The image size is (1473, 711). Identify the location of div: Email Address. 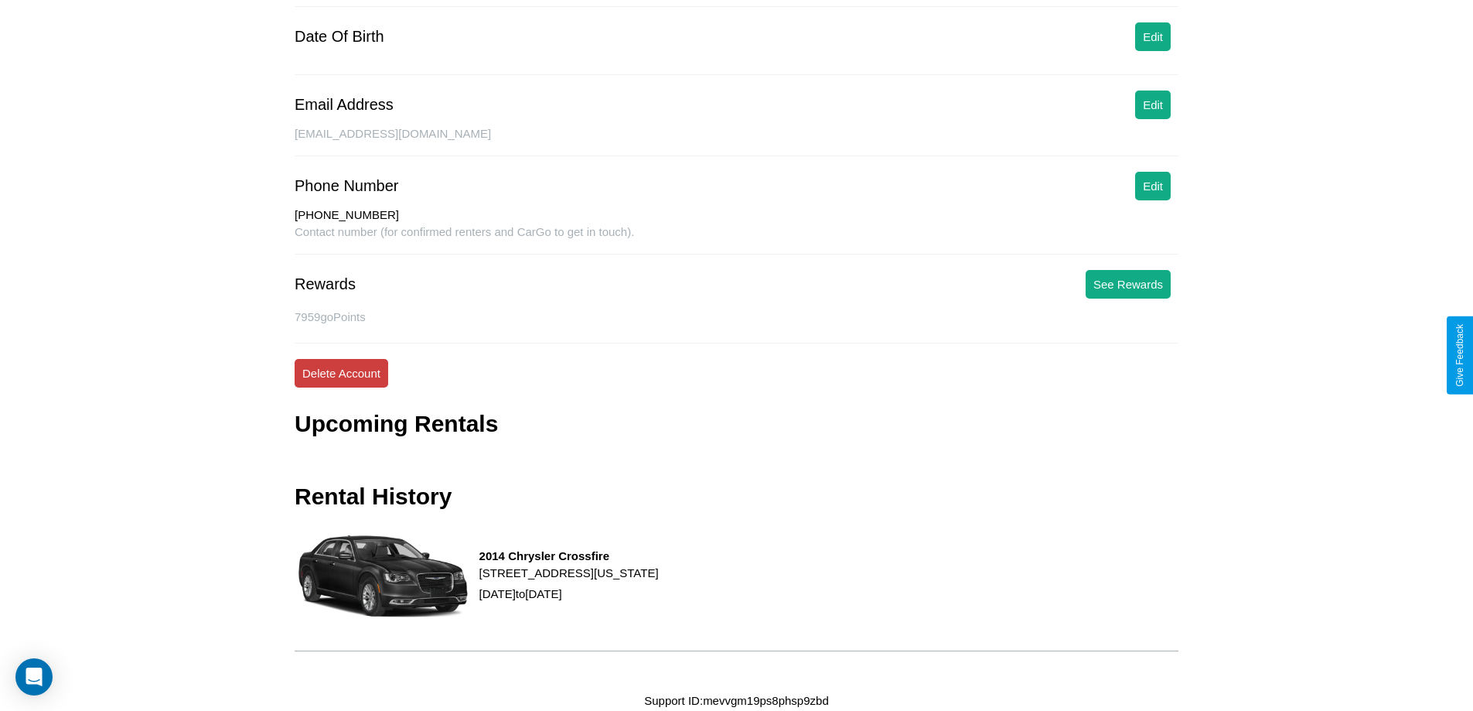
(344, 104).